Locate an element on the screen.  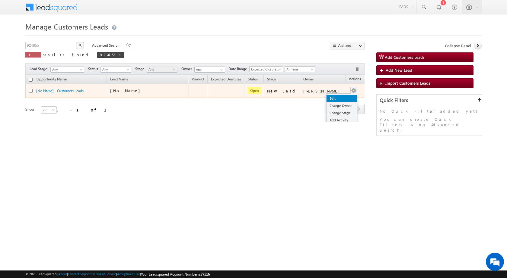
span: Open is located at coordinates (254, 91).